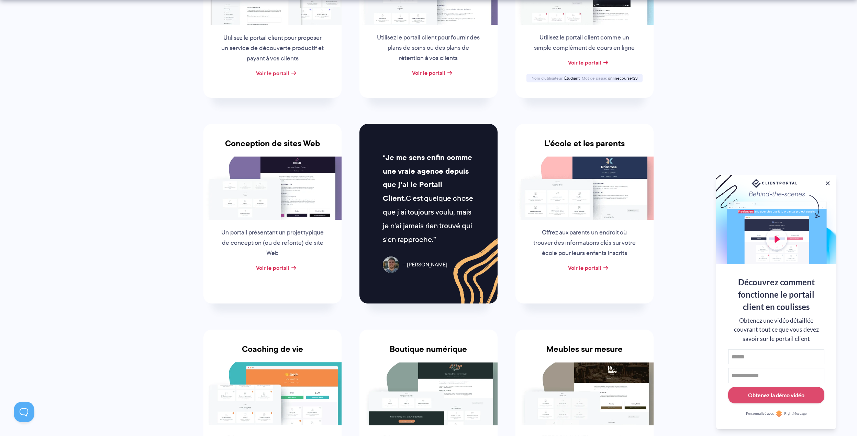  I want to click on img: Personnalisé avec RightMessage, so click(779, 414).